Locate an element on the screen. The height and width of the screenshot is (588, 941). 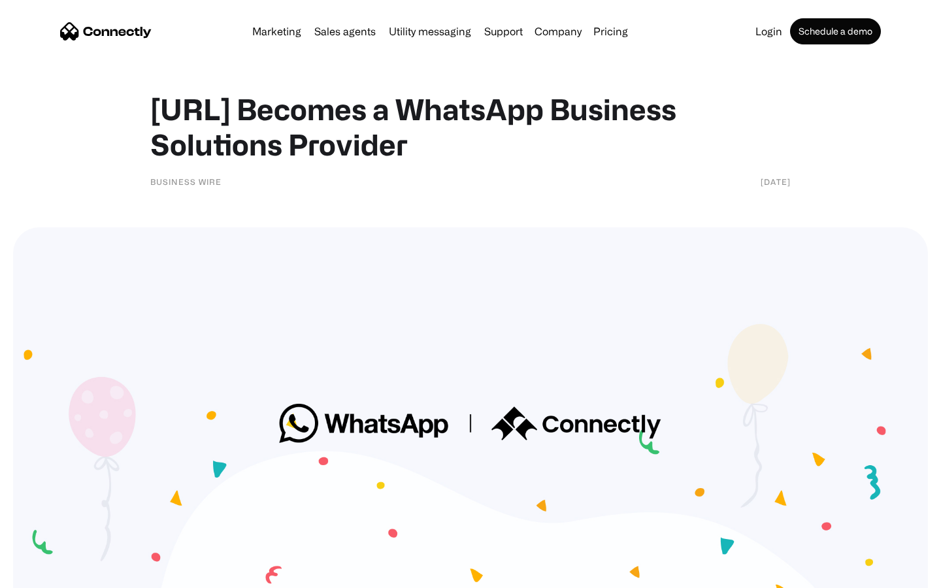
aside: Language selected: English is located at coordinates (46, 574).